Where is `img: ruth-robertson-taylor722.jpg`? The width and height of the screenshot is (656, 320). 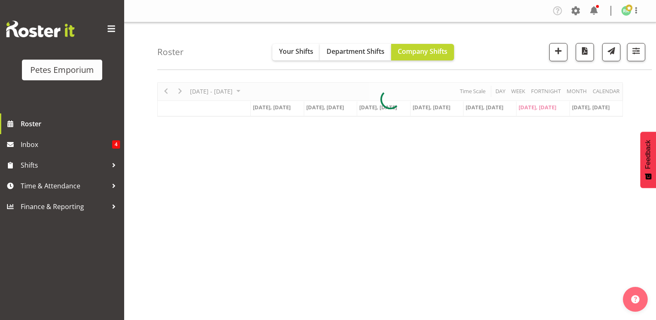 img: ruth-robertson-taylor722.jpg is located at coordinates (626, 11).